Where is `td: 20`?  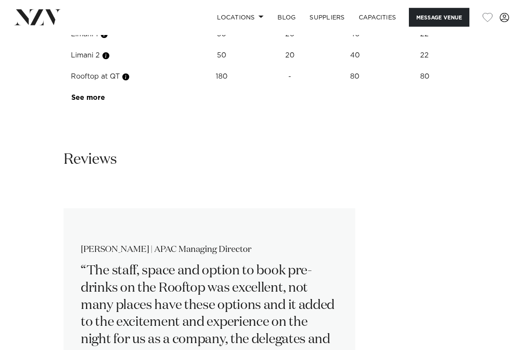 td: 20 is located at coordinates (290, 56).